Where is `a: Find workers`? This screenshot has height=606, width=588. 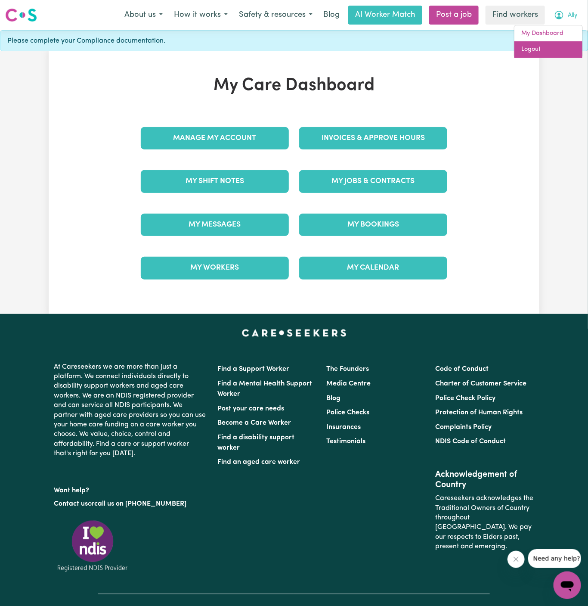
a: Find workers is located at coordinates (515, 15).